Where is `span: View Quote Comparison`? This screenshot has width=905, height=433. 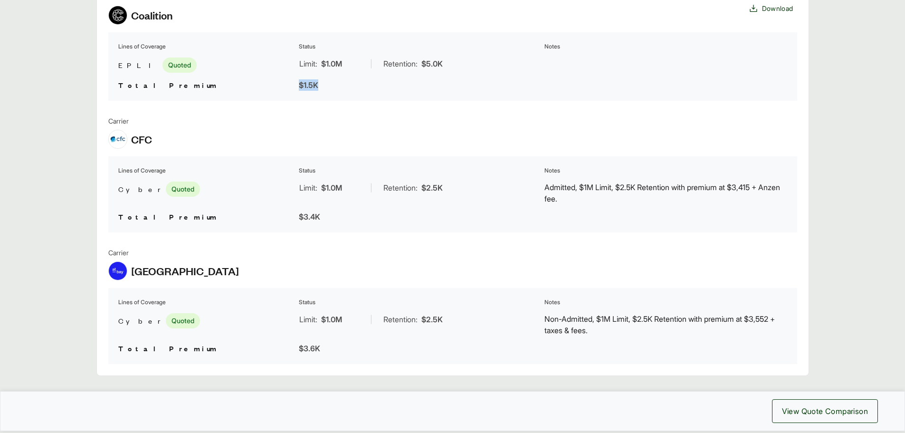
span: View Quote Comparison is located at coordinates (825, 411).